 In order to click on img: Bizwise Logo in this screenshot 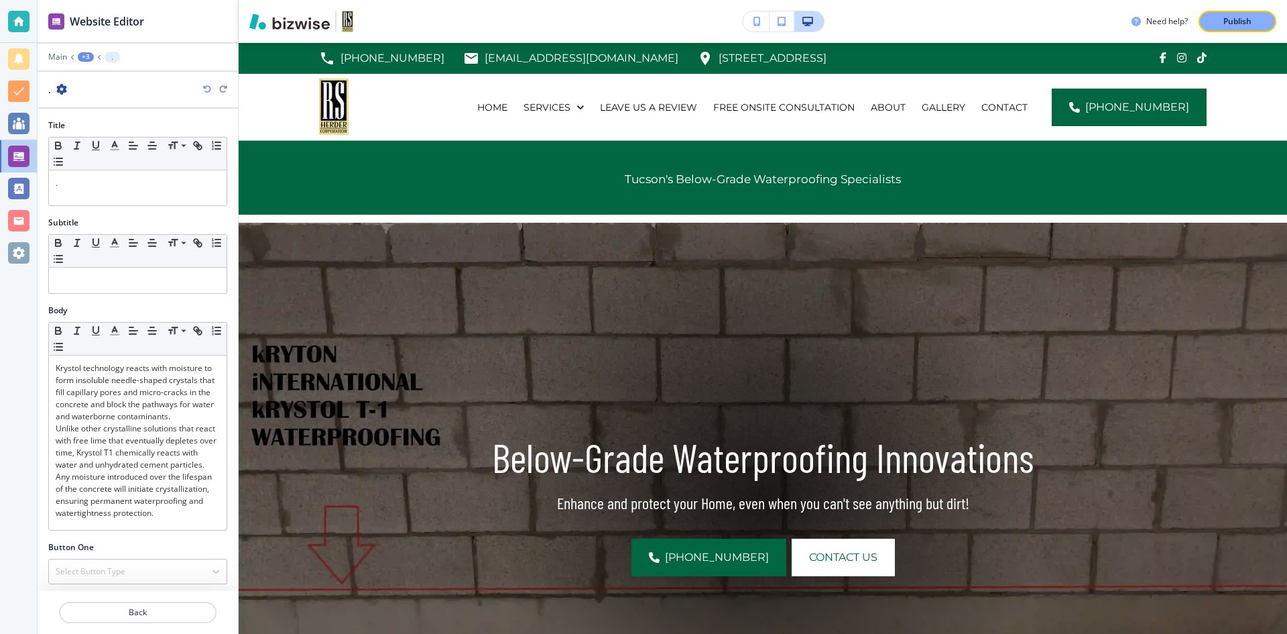, I will do `click(290, 21)`.